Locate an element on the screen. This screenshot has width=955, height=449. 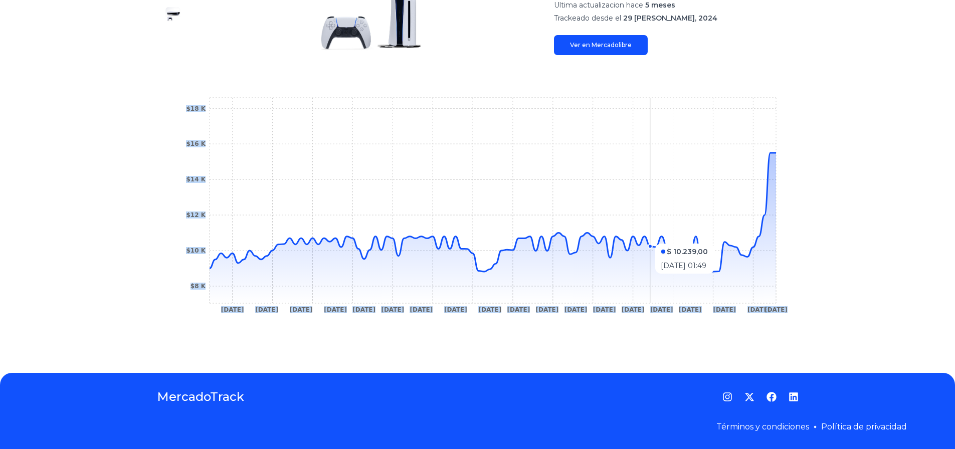
a: MercadoTrack is located at coordinates (200, 397).